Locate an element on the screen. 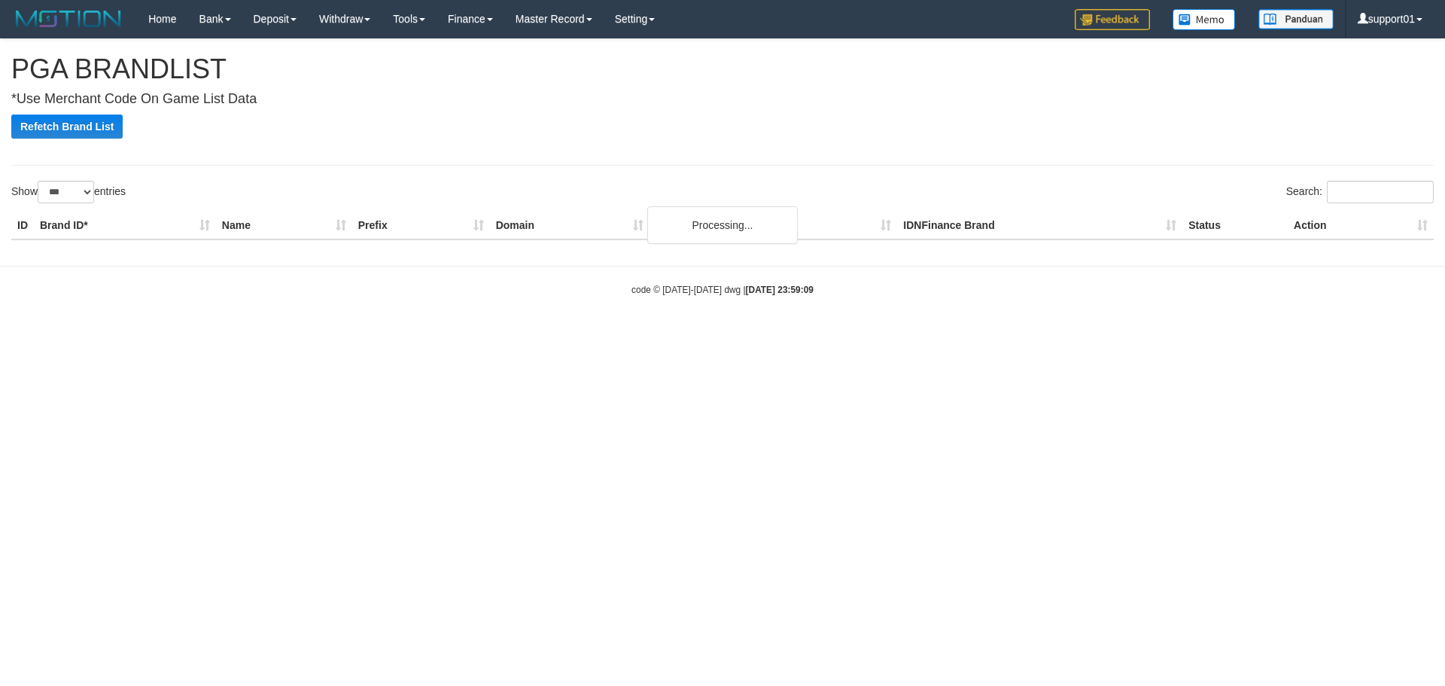  th: ID is located at coordinates (23, 225).